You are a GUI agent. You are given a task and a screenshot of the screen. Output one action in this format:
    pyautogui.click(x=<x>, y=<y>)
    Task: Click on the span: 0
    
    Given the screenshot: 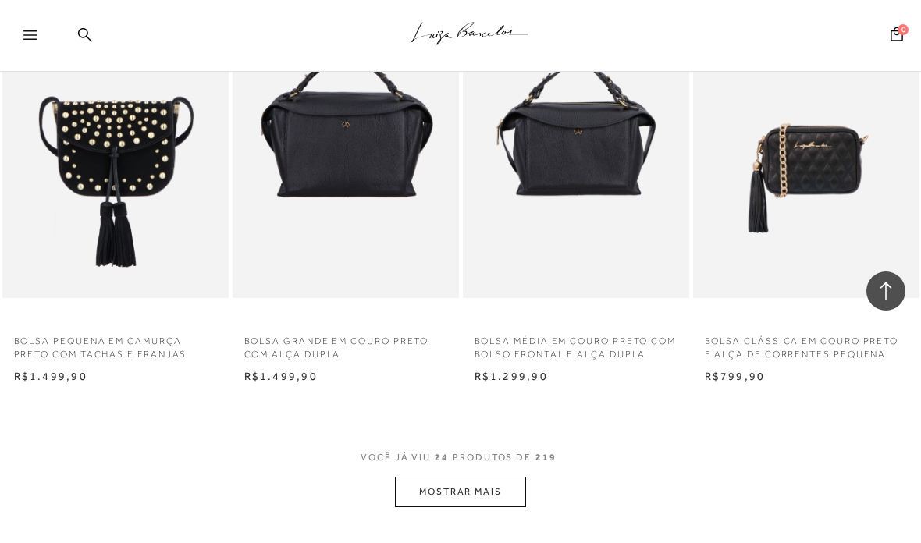 What is the action you would take?
    pyautogui.click(x=903, y=30)
    